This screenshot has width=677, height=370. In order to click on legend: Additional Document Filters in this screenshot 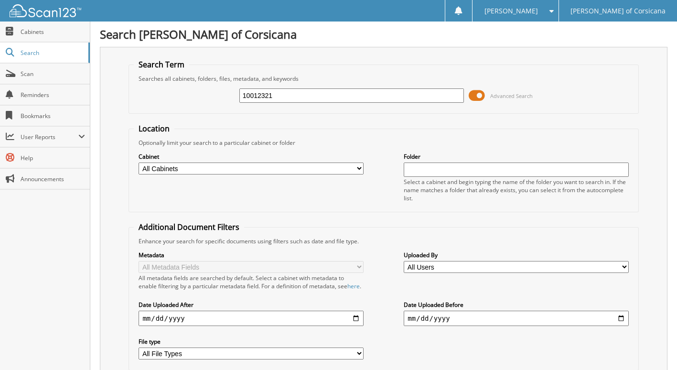, I will do `click(189, 227)`.